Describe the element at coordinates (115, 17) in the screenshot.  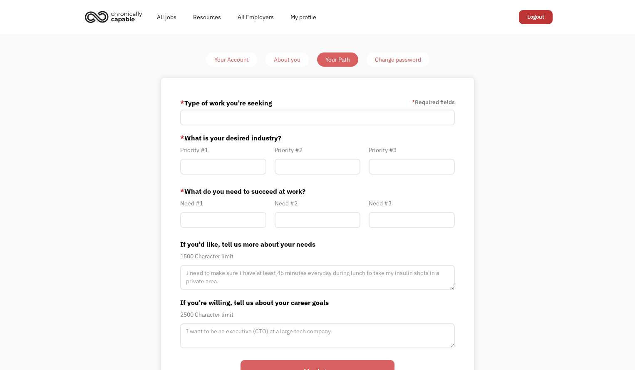
I see `a: home` at that location.